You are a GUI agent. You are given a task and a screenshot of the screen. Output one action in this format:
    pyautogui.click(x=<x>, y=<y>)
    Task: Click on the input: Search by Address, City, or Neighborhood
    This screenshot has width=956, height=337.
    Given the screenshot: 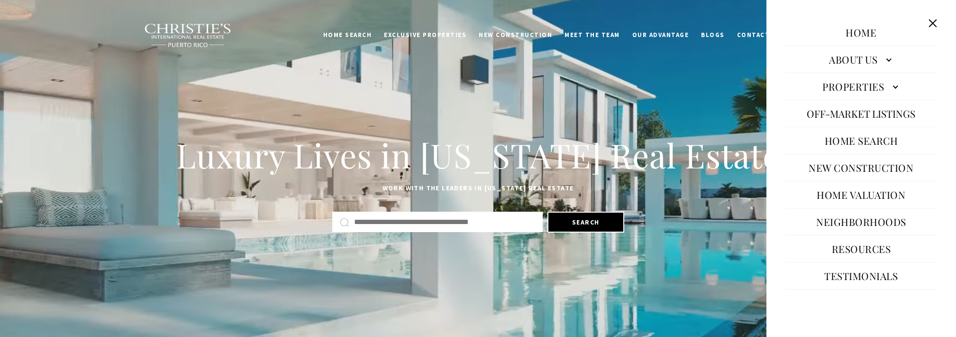 What is the action you would take?
    pyautogui.click(x=445, y=222)
    